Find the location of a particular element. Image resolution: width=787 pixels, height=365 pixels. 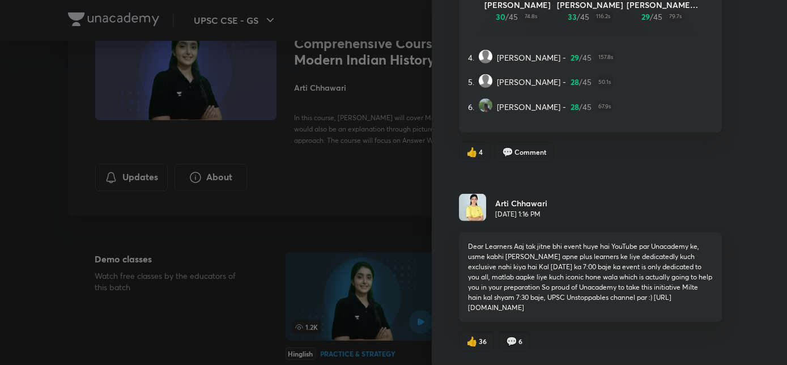

span: 5. is located at coordinates (471, 82).